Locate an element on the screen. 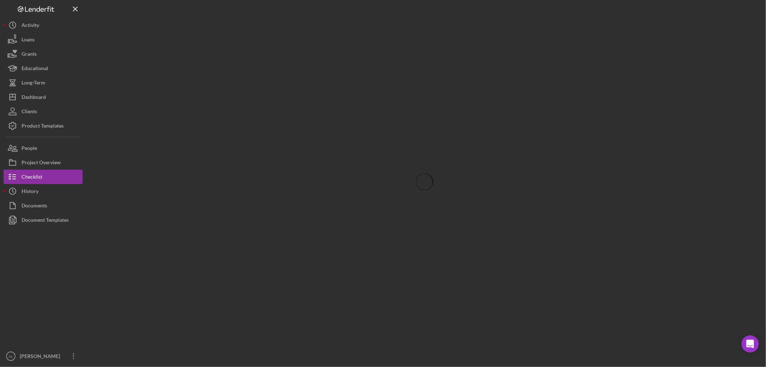 This screenshot has width=766, height=367. a: People is located at coordinates (43, 148).